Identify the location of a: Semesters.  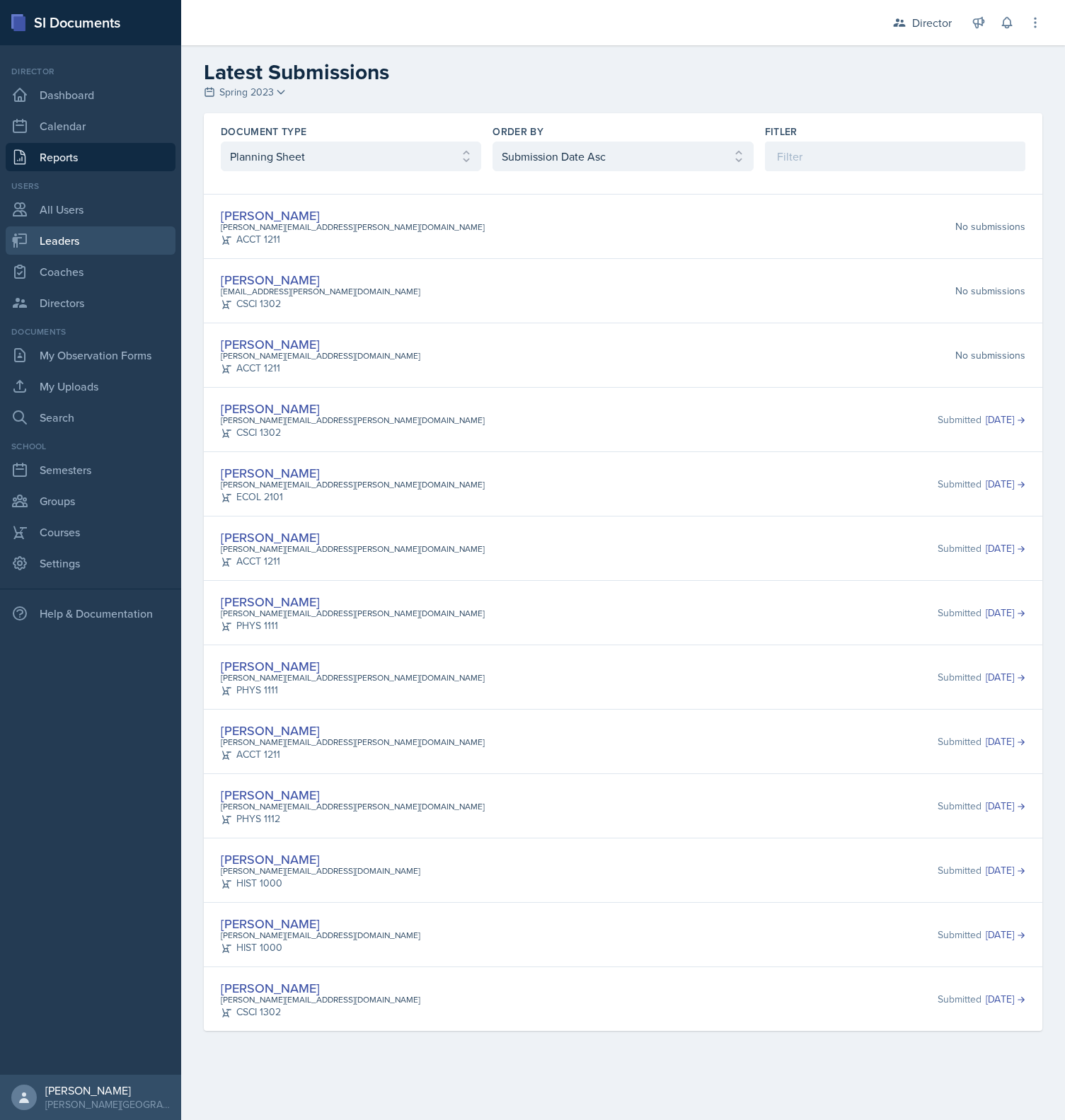
(91, 469).